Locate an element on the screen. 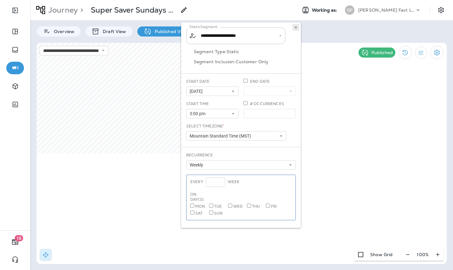 The height and width of the screenshot is (270, 453). span: 18 is located at coordinates (19, 239).